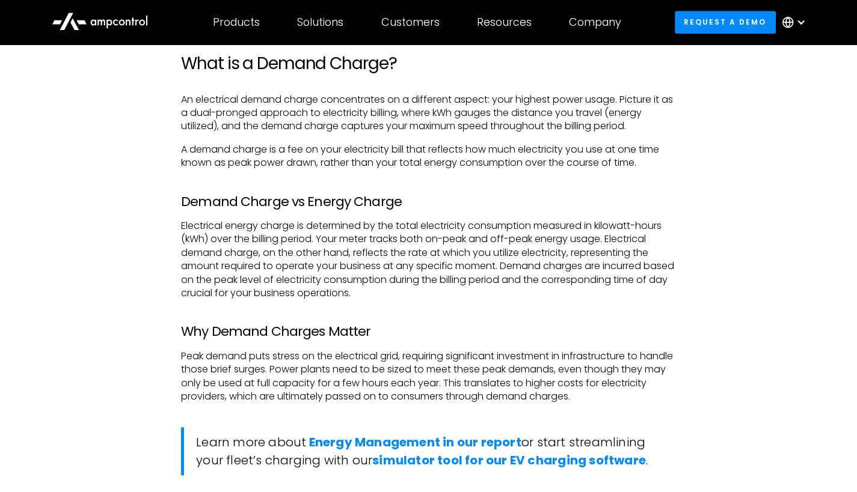  Describe the element at coordinates (428, 156) in the screenshot. I see `p: A demand charge is a fee on your electricity bill that reflects how much electricity you use at o...` at that location.